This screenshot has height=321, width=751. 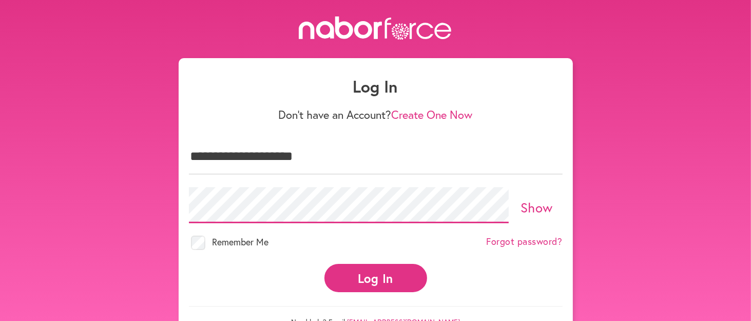 I want to click on a: Forgot password?, so click(x=525, y=241).